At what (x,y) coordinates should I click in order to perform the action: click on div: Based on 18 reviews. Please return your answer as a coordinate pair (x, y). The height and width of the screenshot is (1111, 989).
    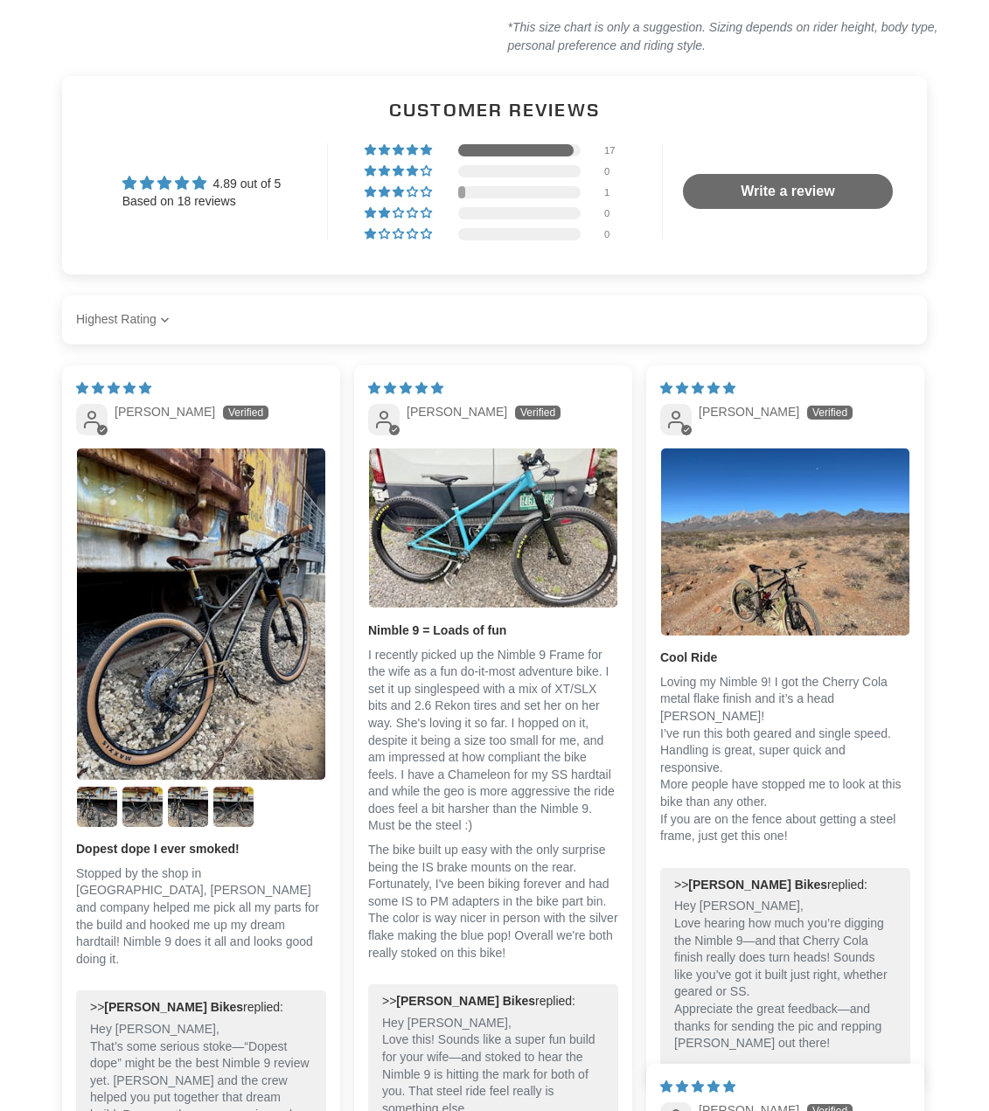
    Looking at the image, I should click on (202, 202).